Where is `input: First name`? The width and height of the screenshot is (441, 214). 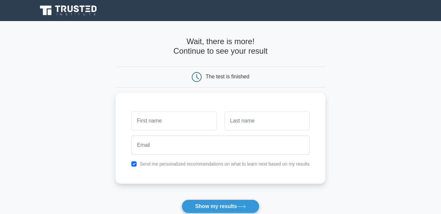
input: First name is located at coordinates (174, 121).